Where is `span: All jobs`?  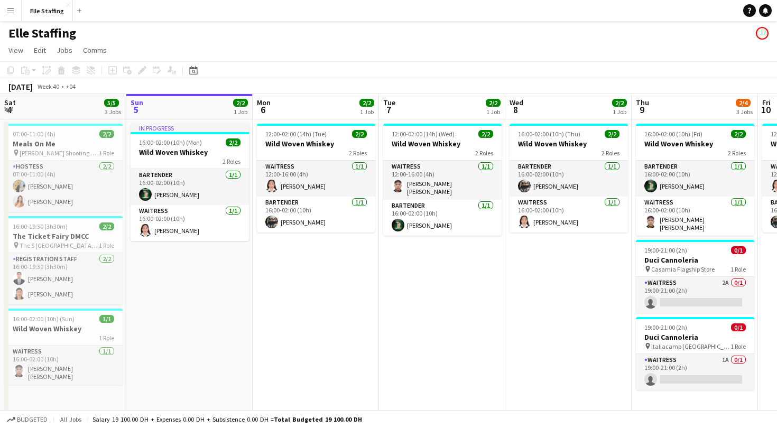 span: All jobs is located at coordinates (71, 419).